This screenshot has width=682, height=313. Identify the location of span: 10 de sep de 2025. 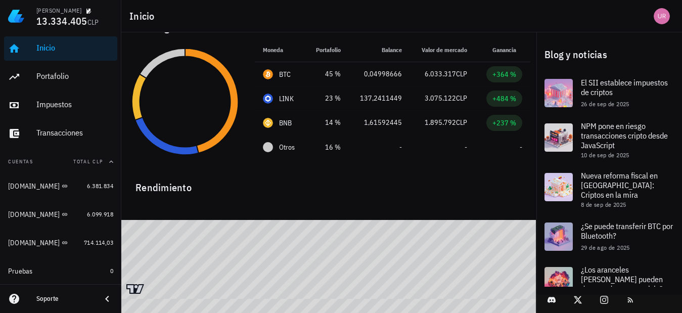
(605, 155).